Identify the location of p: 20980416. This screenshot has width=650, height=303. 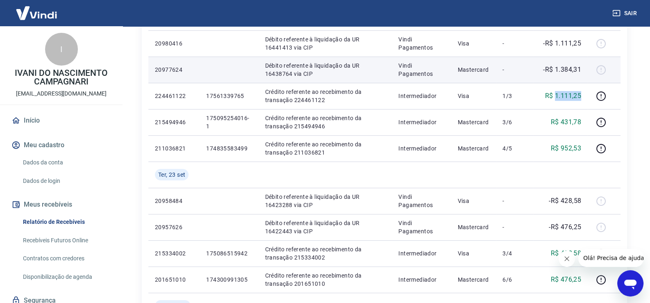
(174, 43).